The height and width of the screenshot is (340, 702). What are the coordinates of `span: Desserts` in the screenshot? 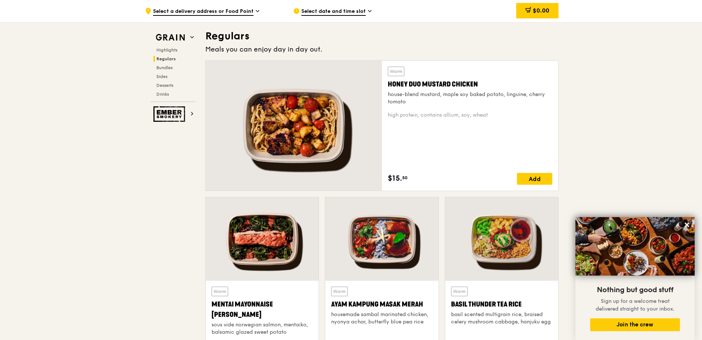 It's located at (165, 85).